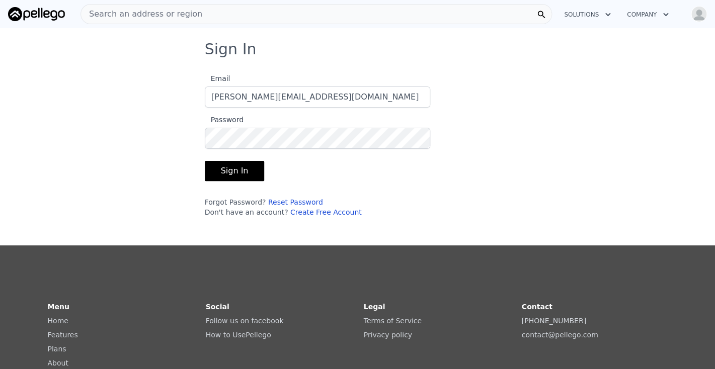 This screenshot has height=369, width=715. Describe the element at coordinates (317, 207) in the screenshot. I see `div: Forgot Password? Don't have an account?` at that location.